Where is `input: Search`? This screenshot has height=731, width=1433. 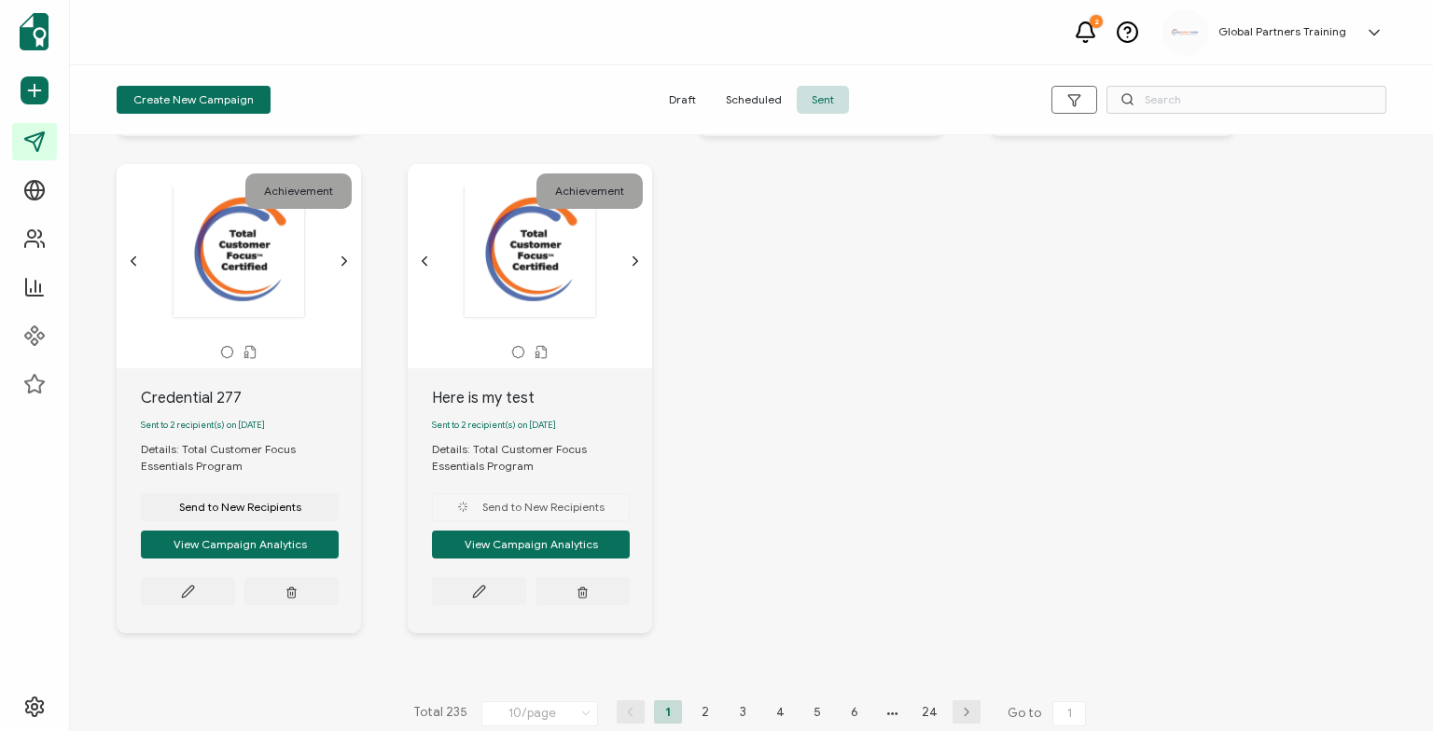 input: Search is located at coordinates (1246, 100).